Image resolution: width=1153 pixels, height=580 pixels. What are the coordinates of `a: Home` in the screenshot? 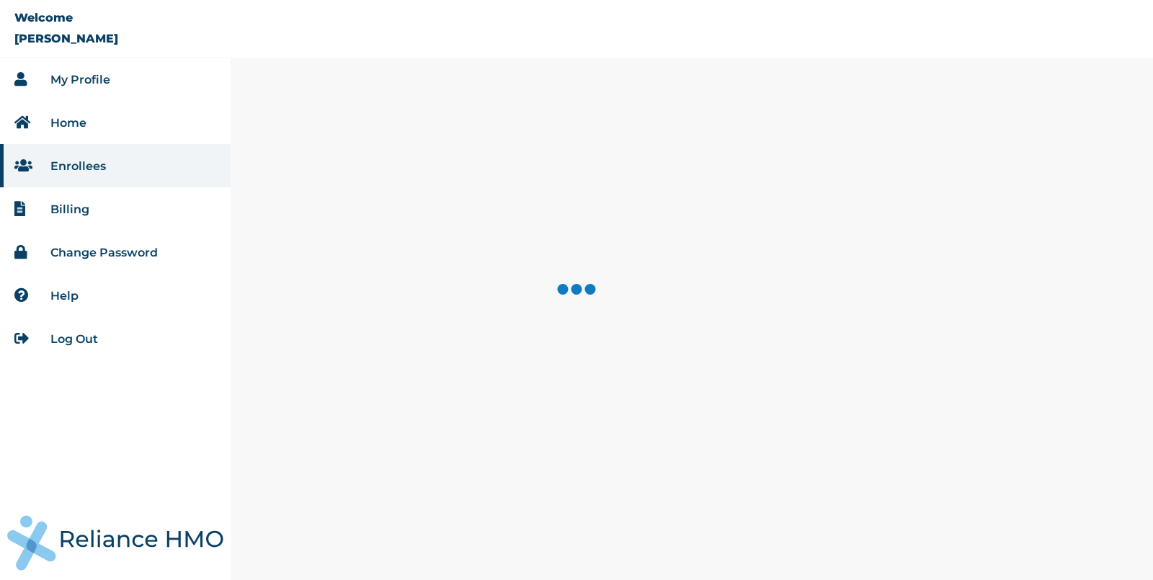 It's located at (68, 122).